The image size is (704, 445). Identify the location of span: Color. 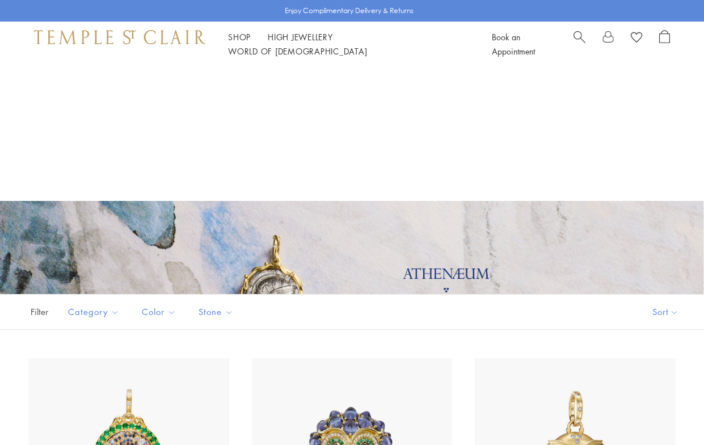
(160, 311).